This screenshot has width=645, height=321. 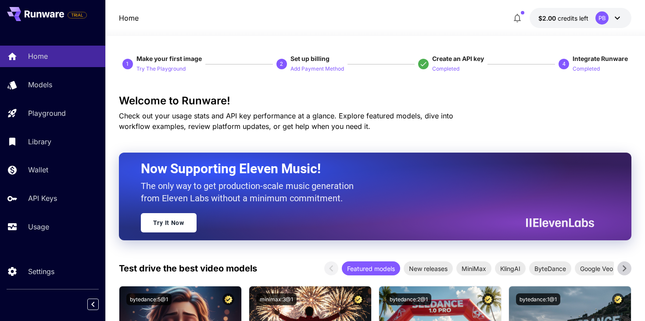 I want to click on div: Featured models, so click(x=370, y=268).